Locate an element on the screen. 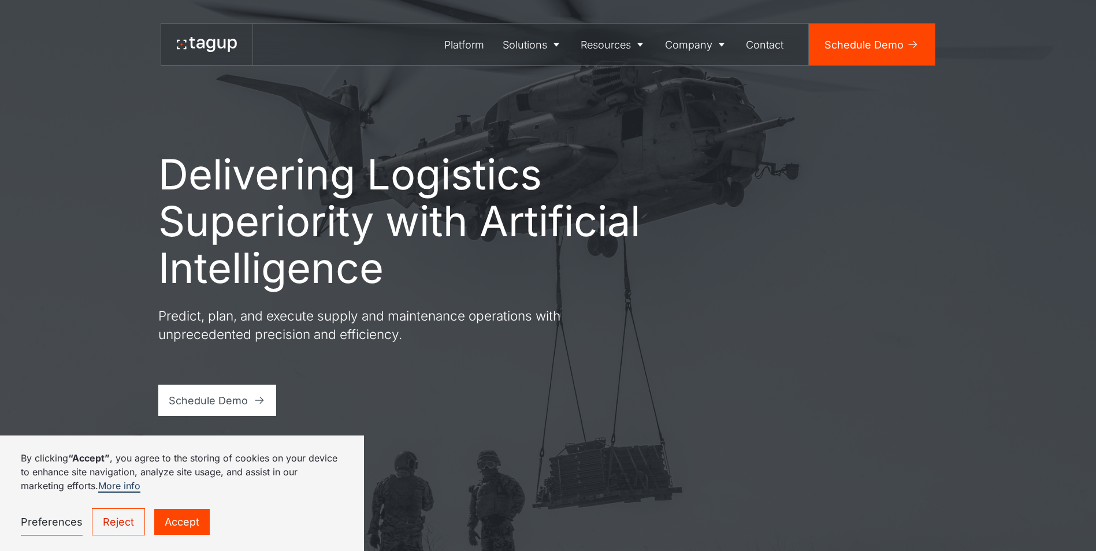 The image size is (1096, 551). a: Accept is located at coordinates (182, 522).